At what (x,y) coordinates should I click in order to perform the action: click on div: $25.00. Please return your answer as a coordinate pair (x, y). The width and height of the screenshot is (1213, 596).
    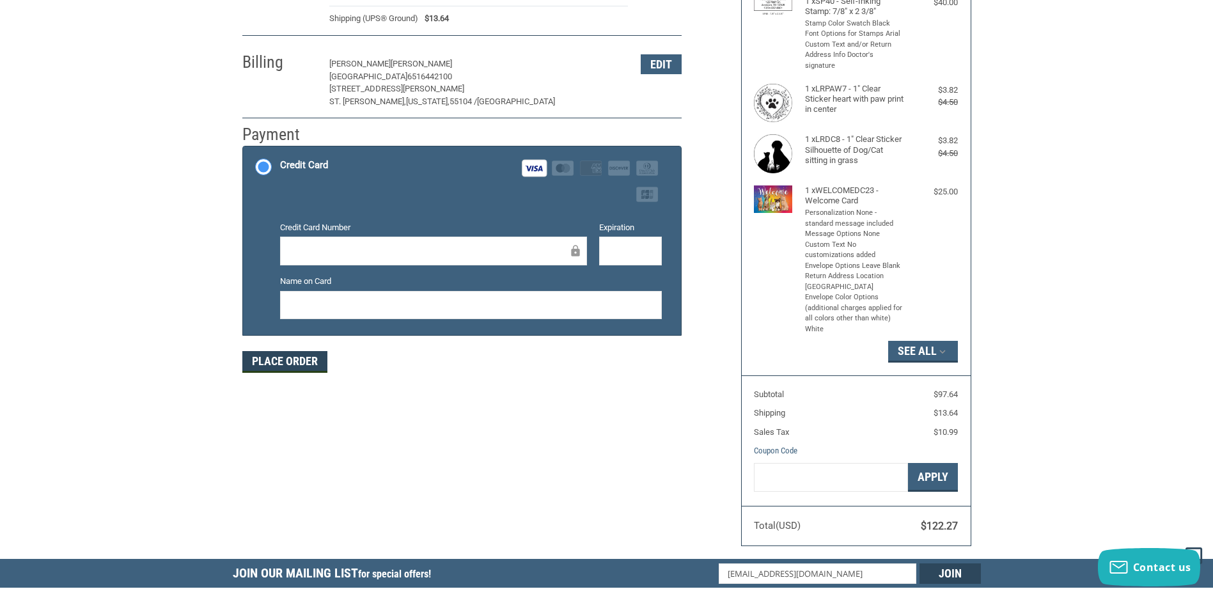
    Looking at the image, I should click on (932, 192).